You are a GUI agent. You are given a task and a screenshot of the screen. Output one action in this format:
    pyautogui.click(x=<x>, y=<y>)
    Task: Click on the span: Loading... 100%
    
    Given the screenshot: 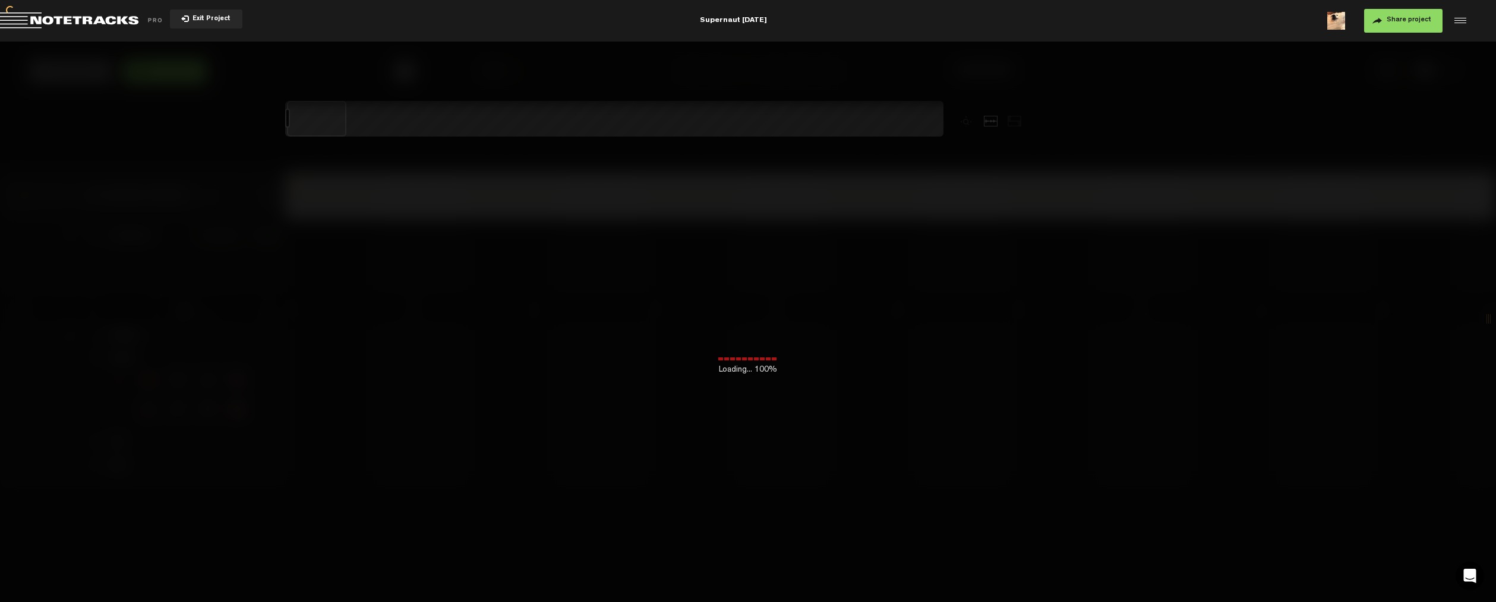 What is the action you would take?
    pyautogui.click(x=748, y=370)
    